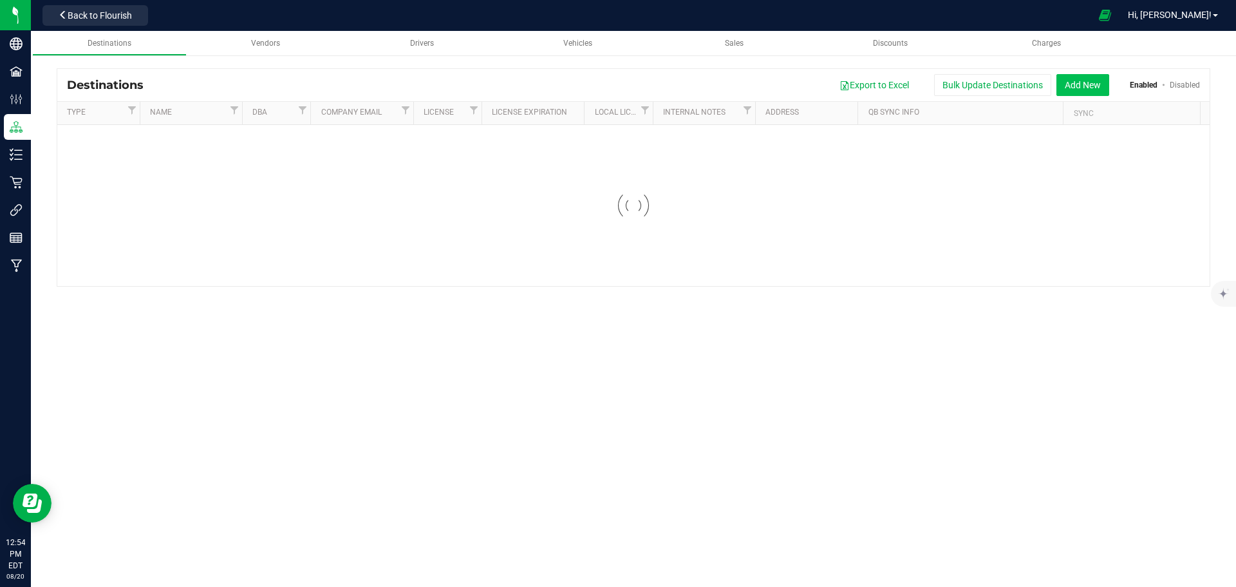 The width and height of the screenshot is (1236, 587). What do you see at coordinates (422, 43) in the screenshot?
I see `span: Drivers` at bounding box center [422, 43].